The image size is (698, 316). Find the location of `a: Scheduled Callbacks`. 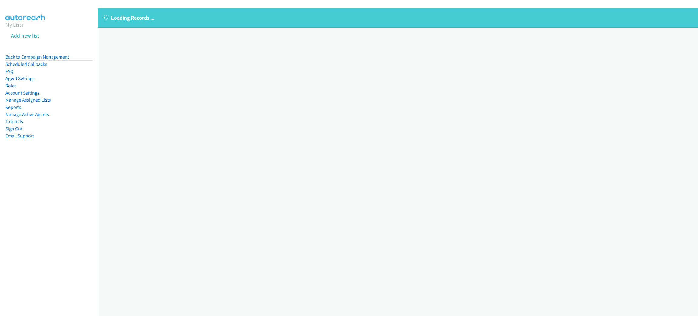

a: Scheduled Callbacks is located at coordinates (26, 64).